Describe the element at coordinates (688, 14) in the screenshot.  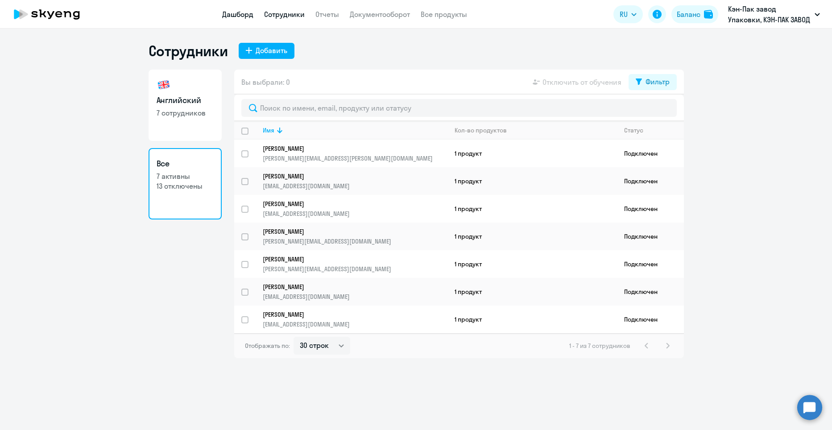
I see `div: Баланс` at that location.